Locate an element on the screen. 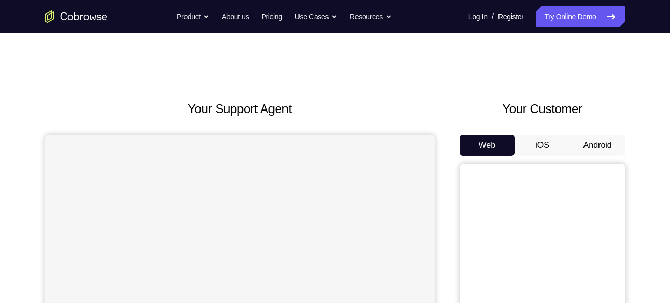 The width and height of the screenshot is (670, 303). h2: Your Support Agent is located at coordinates (240, 109).